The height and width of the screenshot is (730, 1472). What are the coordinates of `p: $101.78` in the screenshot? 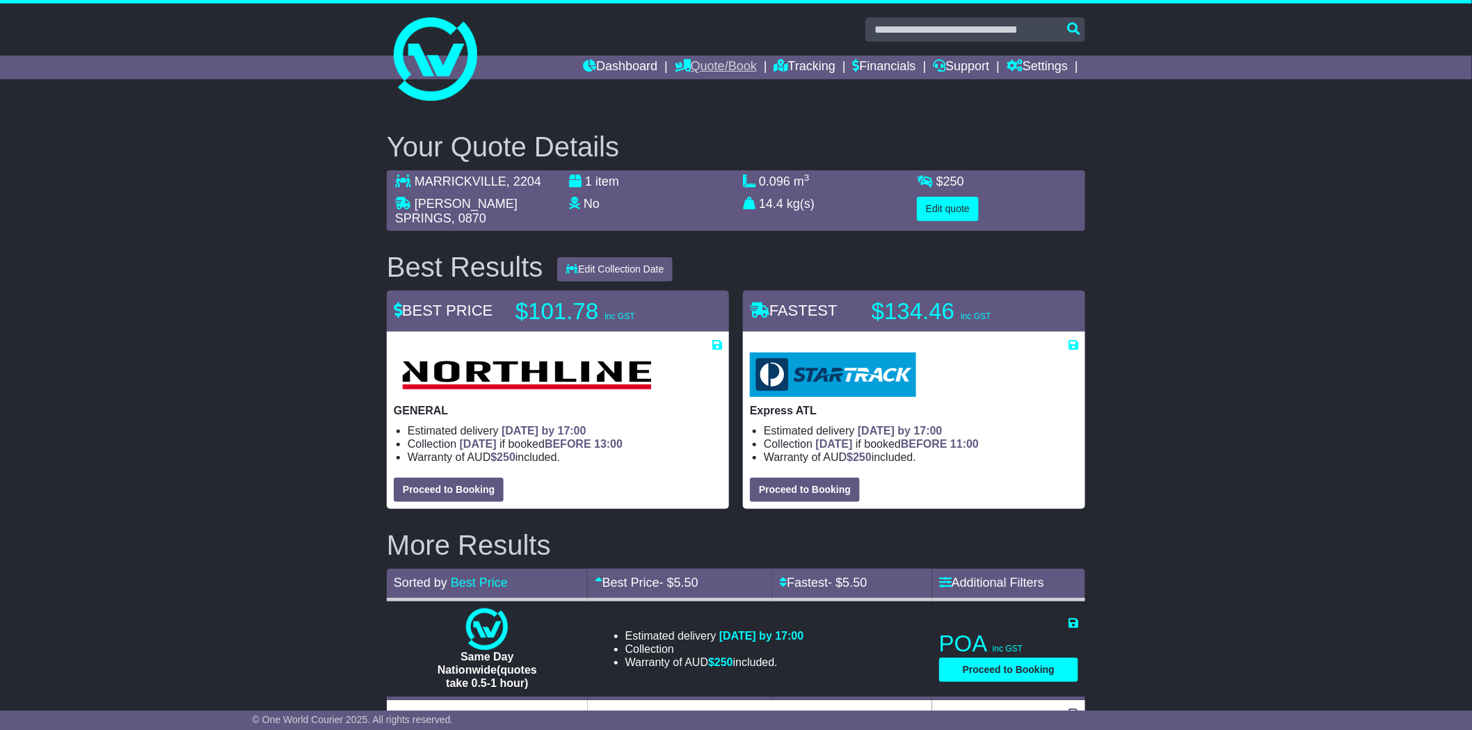 It's located at (602, 312).